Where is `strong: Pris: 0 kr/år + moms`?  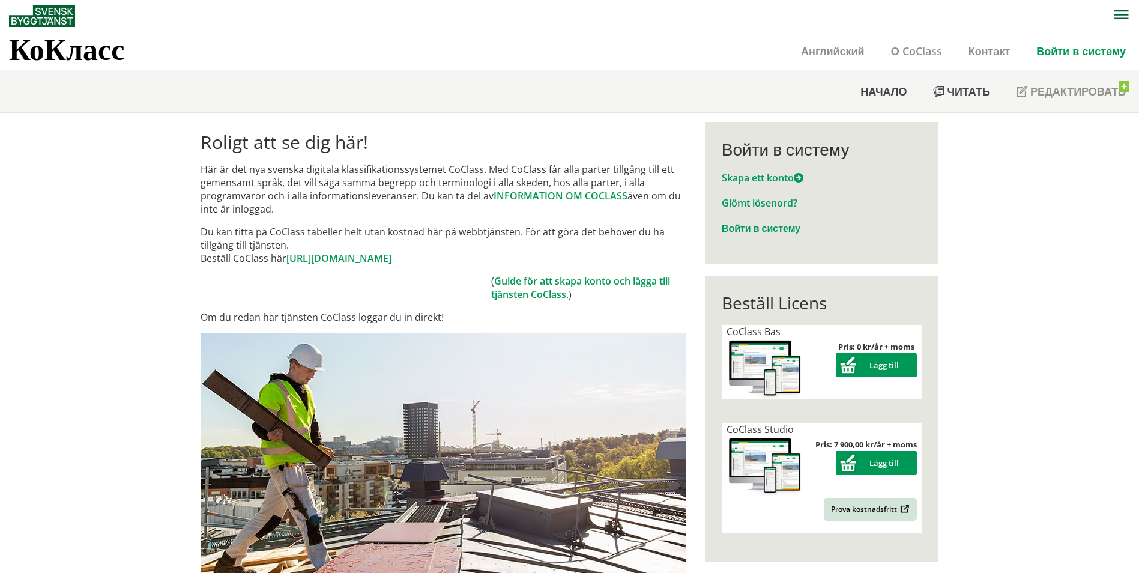
strong: Pris: 0 kr/år + moms is located at coordinates (876, 346).